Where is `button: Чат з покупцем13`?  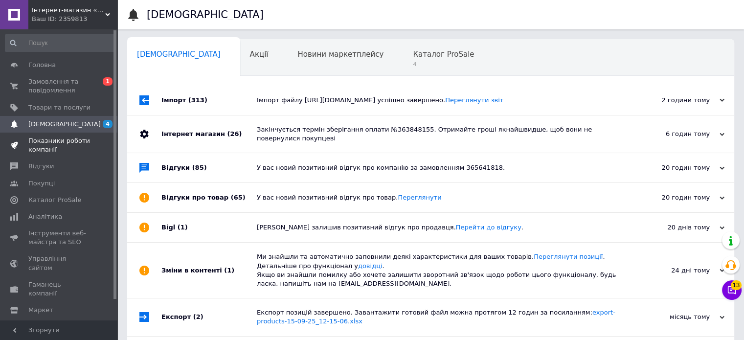 button: Чат з покупцем13 is located at coordinates (732, 290).